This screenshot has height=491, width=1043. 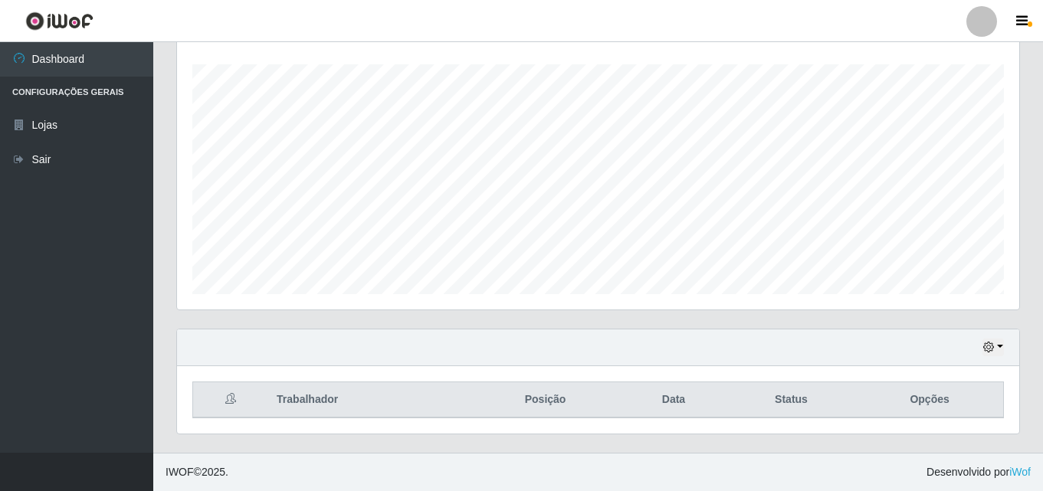 What do you see at coordinates (179, 472) in the screenshot?
I see `span: IWOF` at bounding box center [179, 472].